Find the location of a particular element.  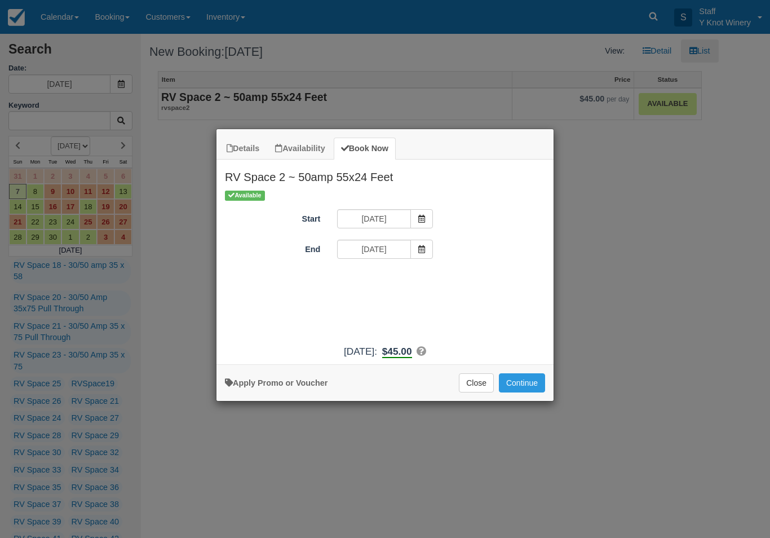

h2: RV Space 2 ~ 50amp 55x24 Feet is located at coordinates (385, 174).